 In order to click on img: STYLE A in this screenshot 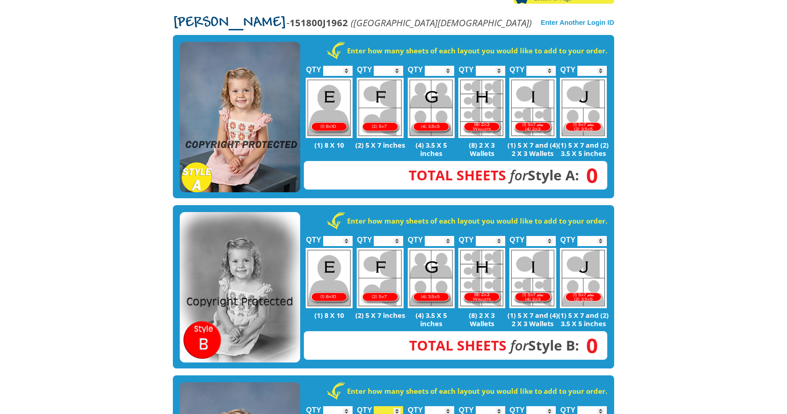, I will do `click(240, 117)`.